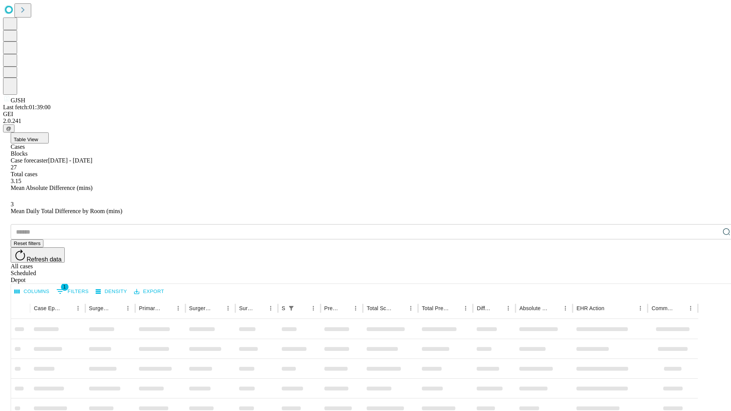  Describe the element at coordinates (48, 308) in the screenshot. I see `div: Case Epic Id` at that location.